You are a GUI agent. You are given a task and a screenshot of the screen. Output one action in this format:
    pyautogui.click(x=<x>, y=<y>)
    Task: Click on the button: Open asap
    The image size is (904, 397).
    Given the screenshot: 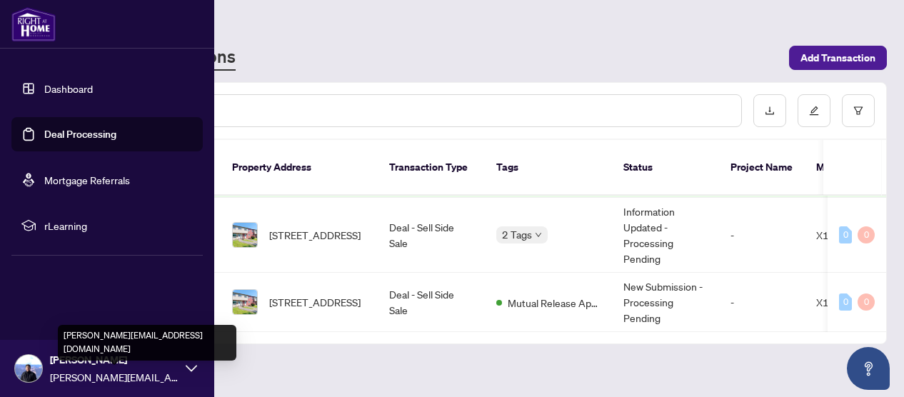 What is the action you would take?
    pyautogui.click(x=869, y=369)
    